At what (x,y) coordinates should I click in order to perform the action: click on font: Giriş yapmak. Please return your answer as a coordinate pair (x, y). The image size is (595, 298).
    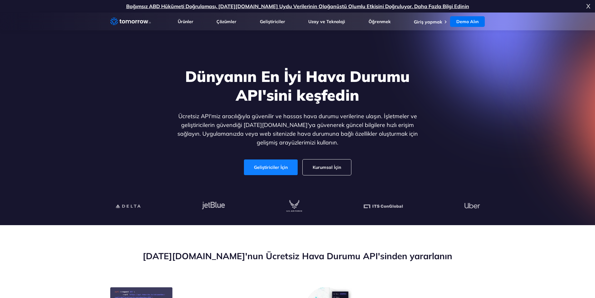
    Looking at the image, I should click on (428, 22).